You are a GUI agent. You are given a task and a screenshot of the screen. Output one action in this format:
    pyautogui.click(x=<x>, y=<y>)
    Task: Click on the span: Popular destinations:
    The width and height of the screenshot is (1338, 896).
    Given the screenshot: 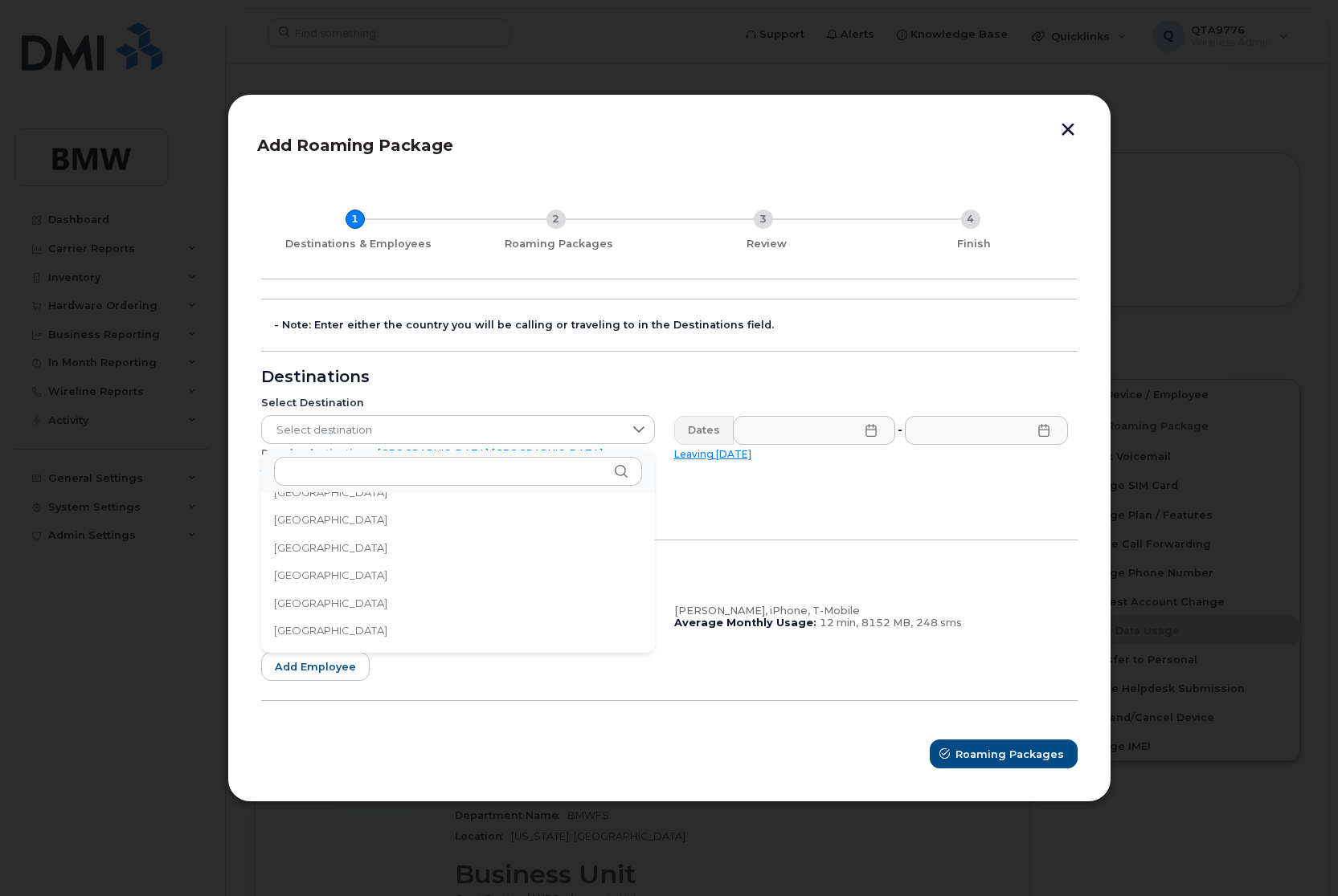 What is the action you would take?
    pyautogui.click(x=318, y=453)
    